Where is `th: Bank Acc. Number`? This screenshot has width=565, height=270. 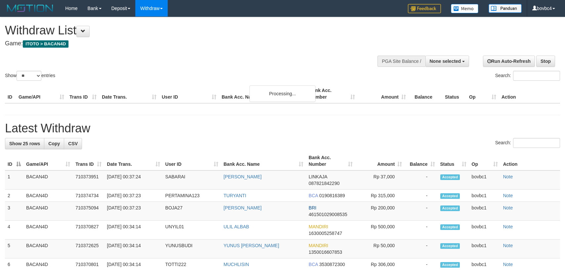
th: Bank Acc. Number is located at coordinates (332, 94).